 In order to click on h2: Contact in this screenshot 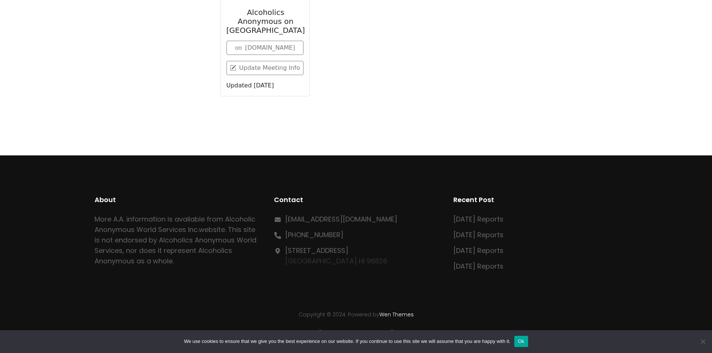, I will do `click(356, 200)`.